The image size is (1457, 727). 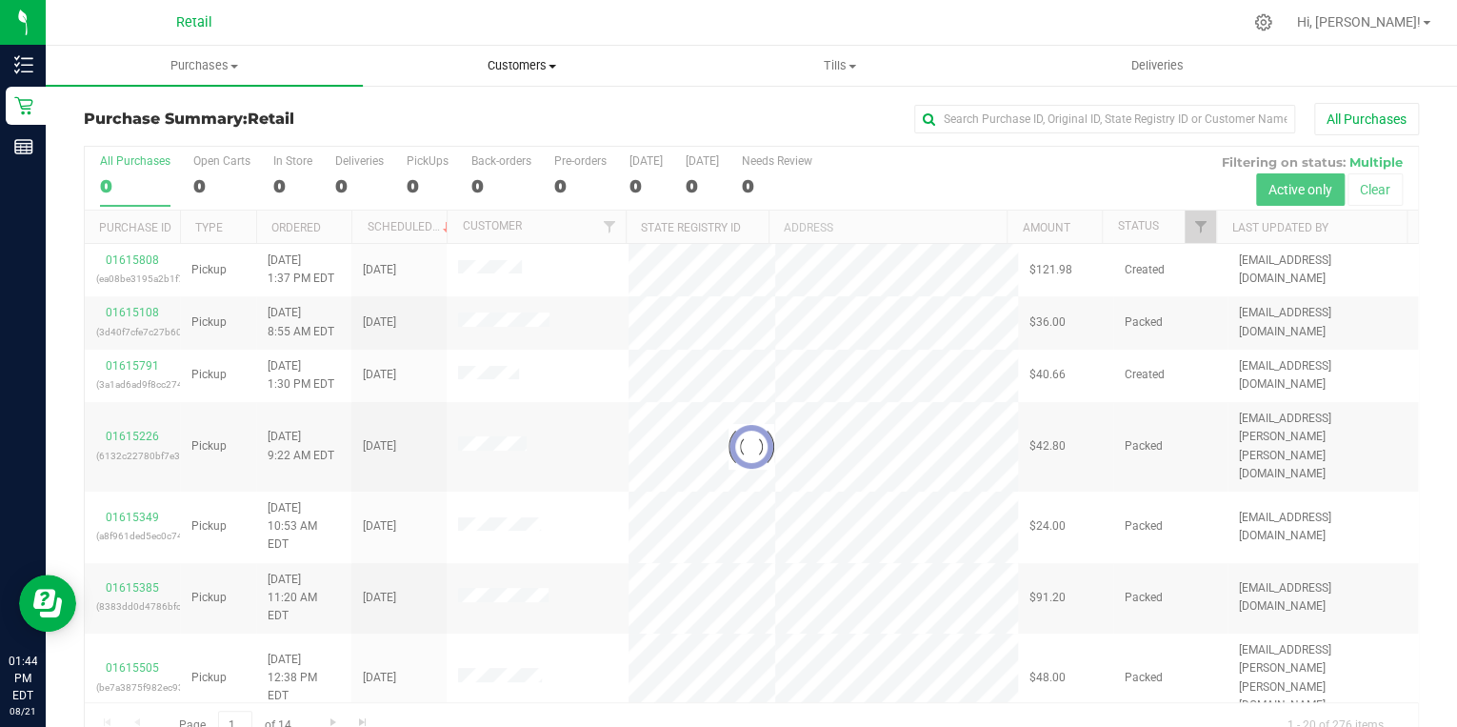 I want to click on a: Tills, so click(x=839, y=66).